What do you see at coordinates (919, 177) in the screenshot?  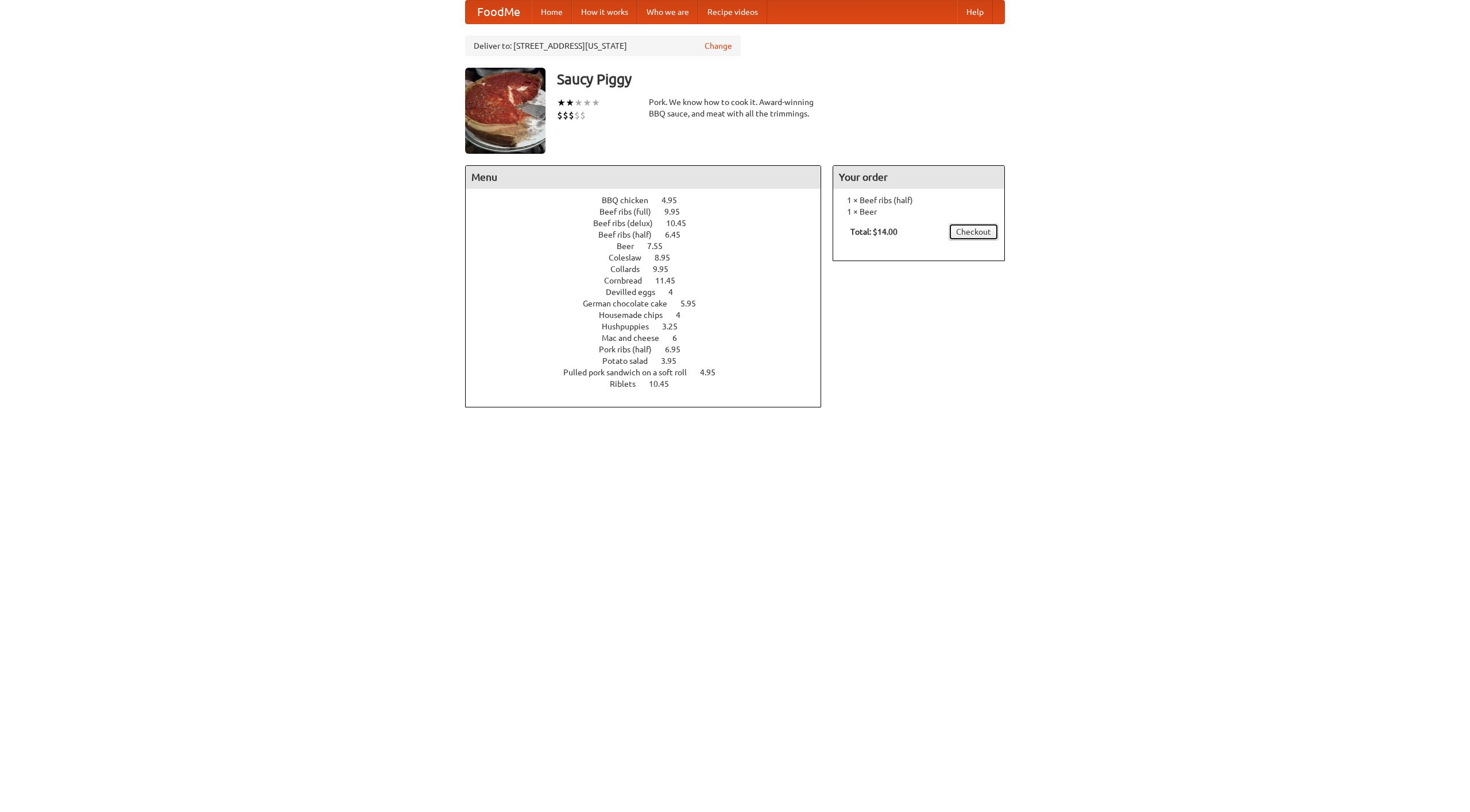 I see `h4: Your order` at bounding box center [919, 177].